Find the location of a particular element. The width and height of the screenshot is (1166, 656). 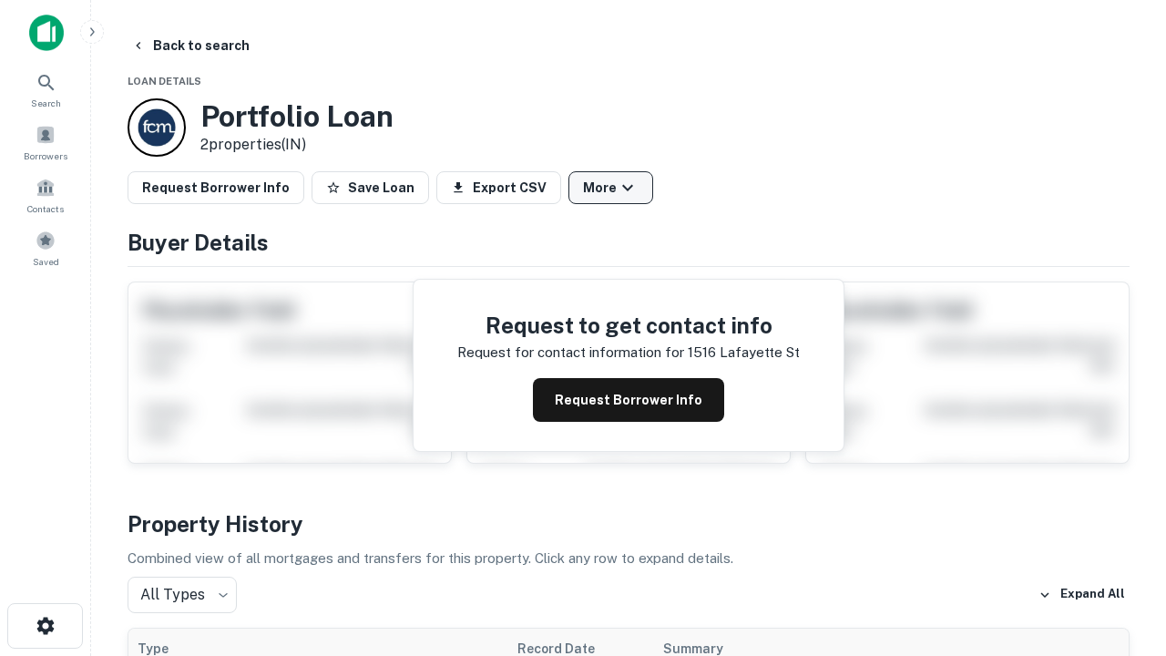

span: Contacts is located at coordinates (46, 209).